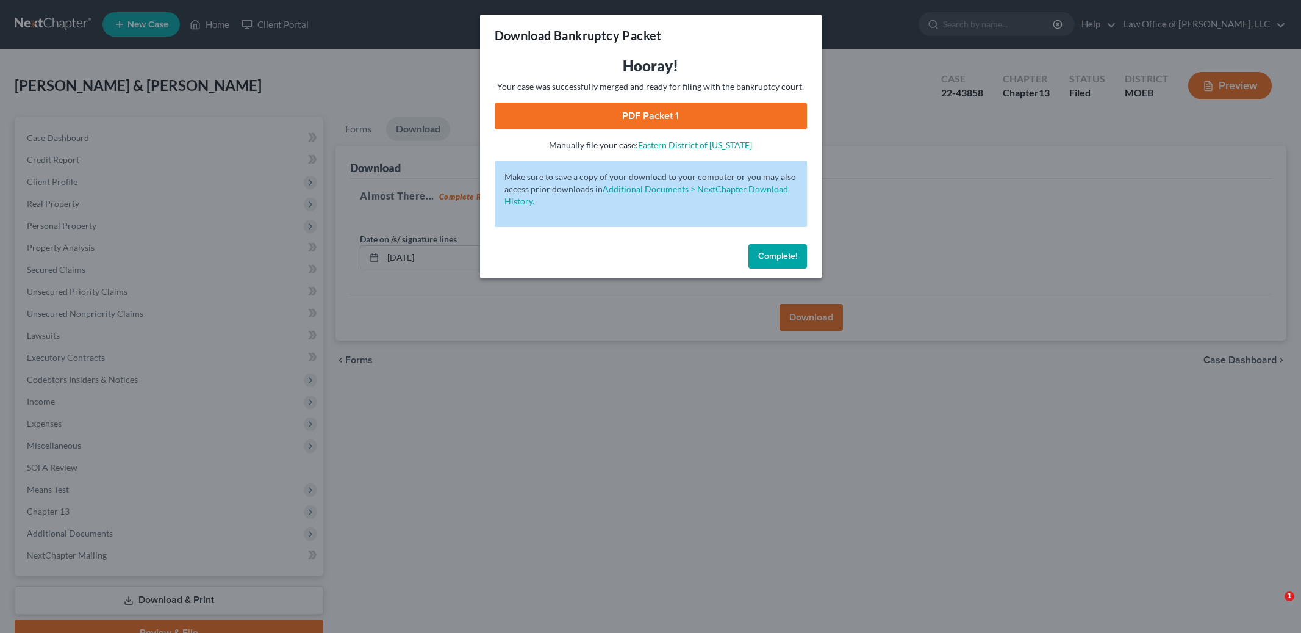 Image resolution: width=1301 pixels, height=633 pixels. I want to click on a: Additional Documents > NextChapter Download History., so click(646, 195).